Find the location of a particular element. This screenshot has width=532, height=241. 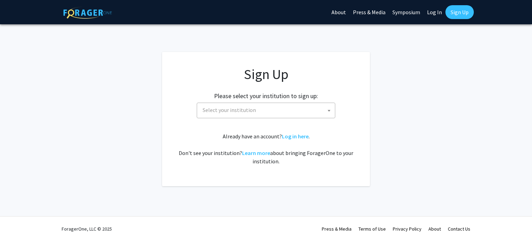

a: Sign Up is located at coordinates (460, 12).